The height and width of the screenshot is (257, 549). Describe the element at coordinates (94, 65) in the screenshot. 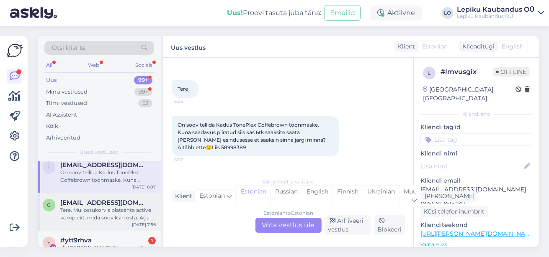

I see `div: Web` at that location.